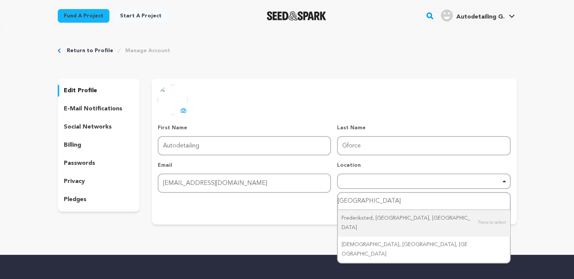 The width and height of the screenshot is (574, 279). What do you see at coordinates (99, 163) in the screenshot?
I see `button: passwords` at bounding box center [99, 163].